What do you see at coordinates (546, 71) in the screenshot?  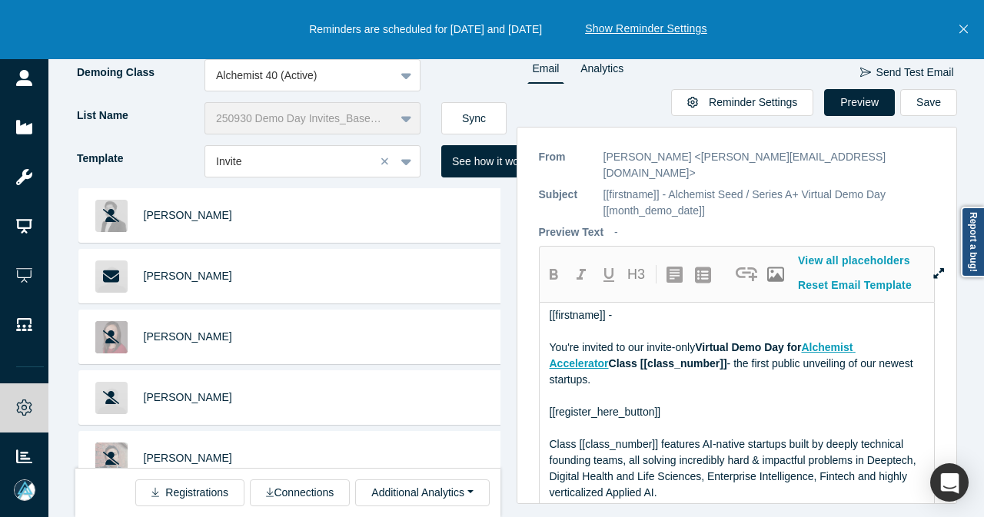 I see `a: Email` at bounding box center [546, 71].